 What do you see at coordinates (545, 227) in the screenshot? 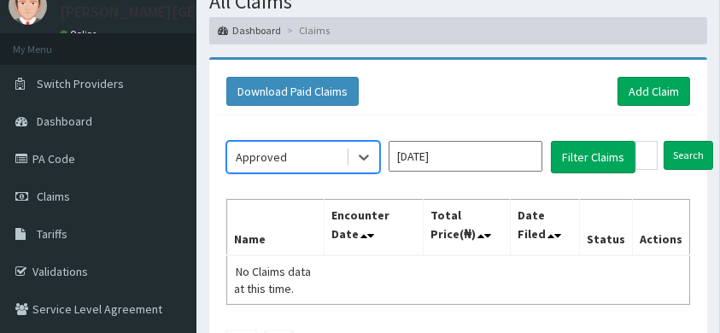
I see `th: Date Filed` at bounding box center [545, 227].